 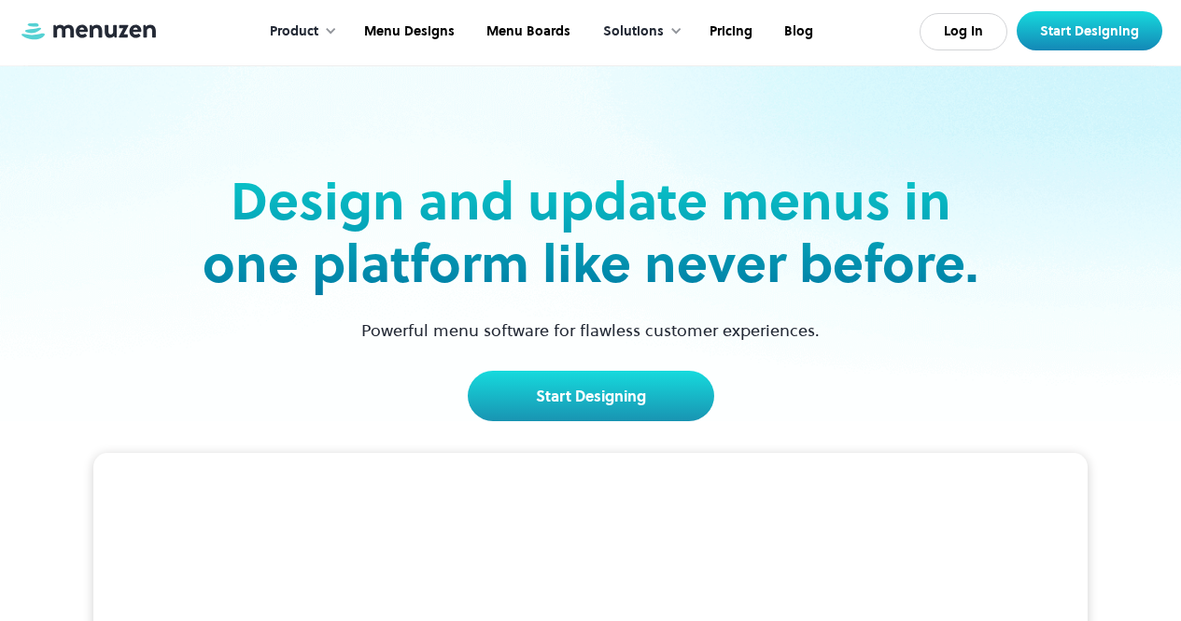 What do you see at coordinates (729, 32) in the screenshot?
I see `a: Pricing` at bounding box center [729, 32].